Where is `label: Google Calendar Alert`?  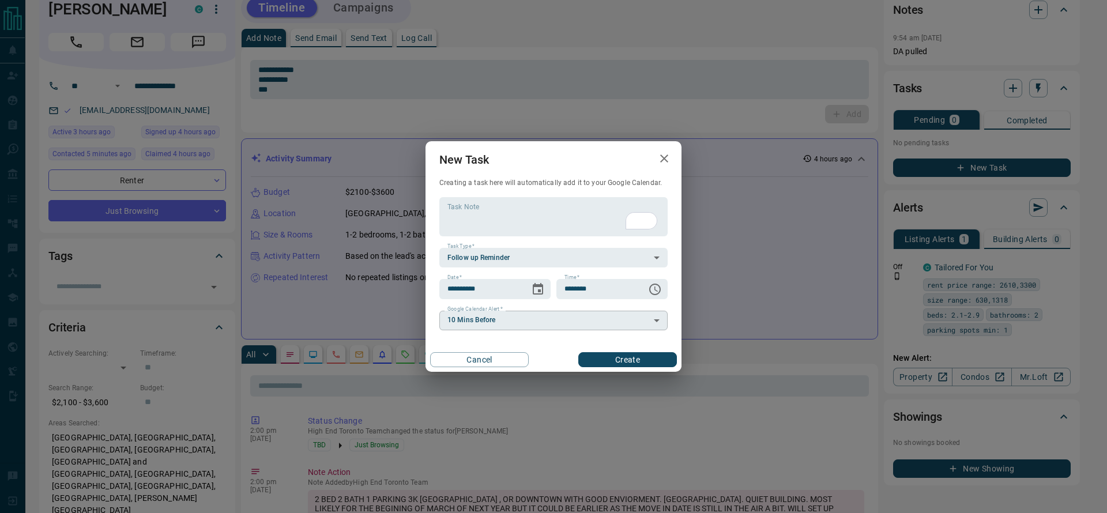
label: Google Calendar Alert is located at coordinates (475, 309).